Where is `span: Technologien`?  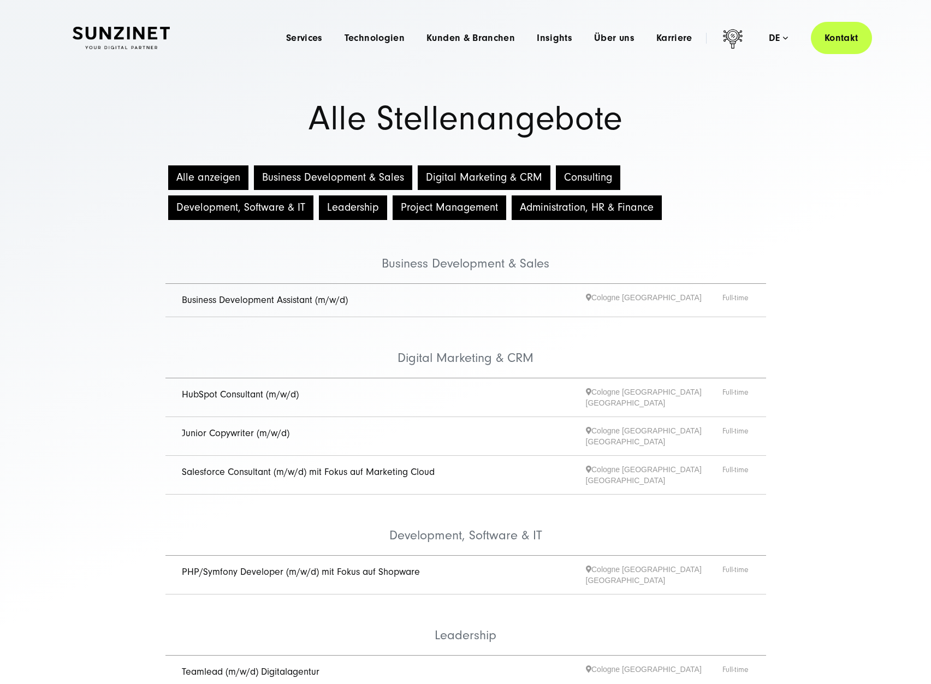 span: Technologien is located at coordinates (375, 38).